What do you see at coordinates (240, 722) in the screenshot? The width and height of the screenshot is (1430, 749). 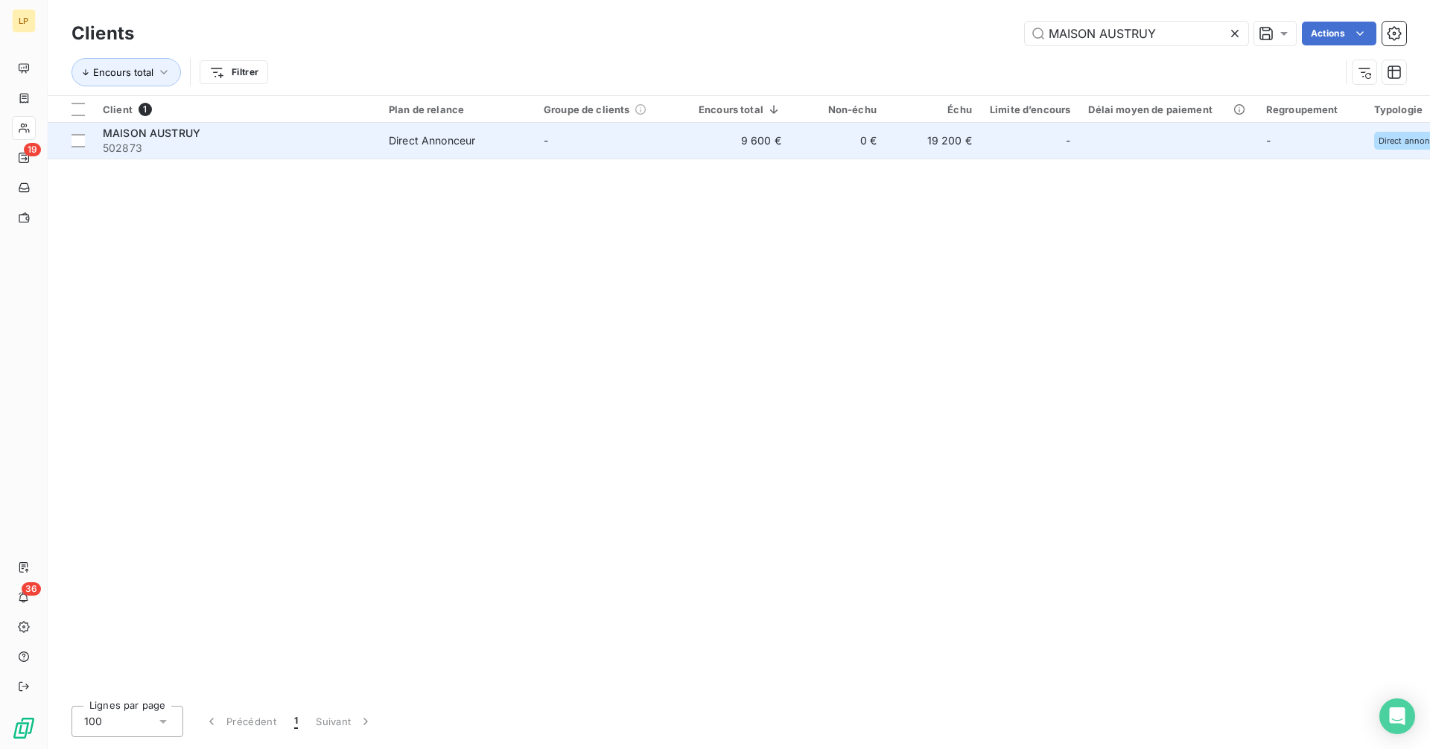 I see `button: Précédent` at bounding box center [240, 722].